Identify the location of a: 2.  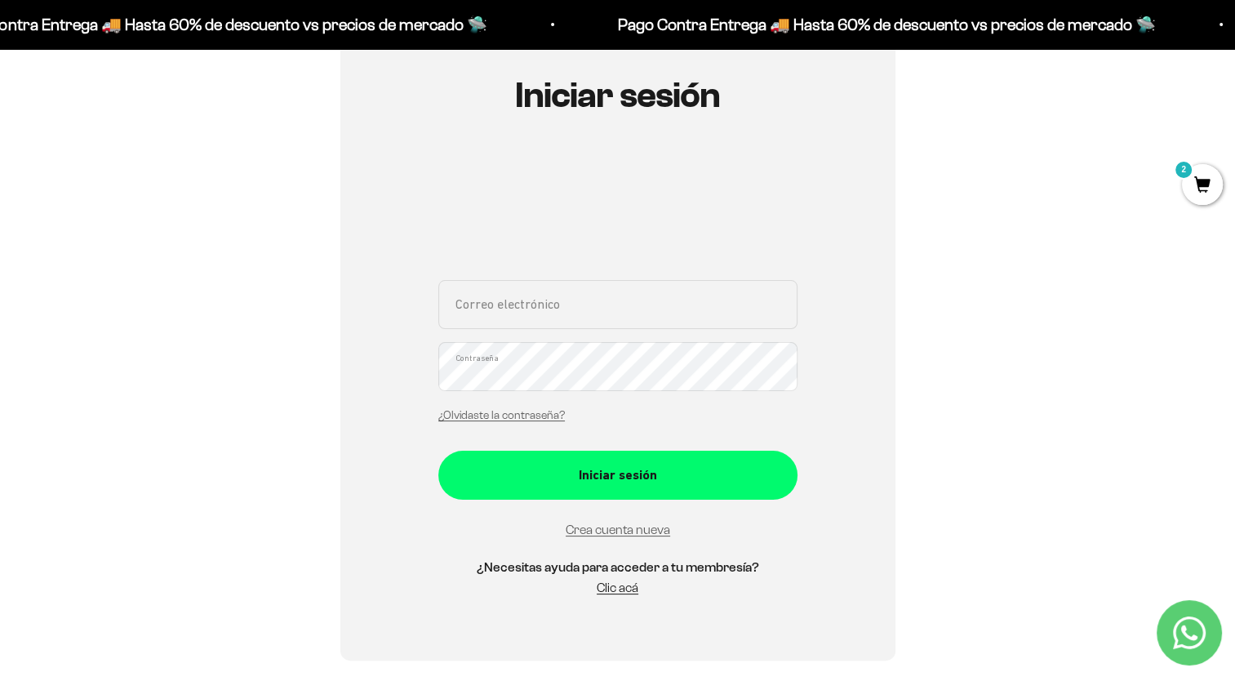
(1202, 186).